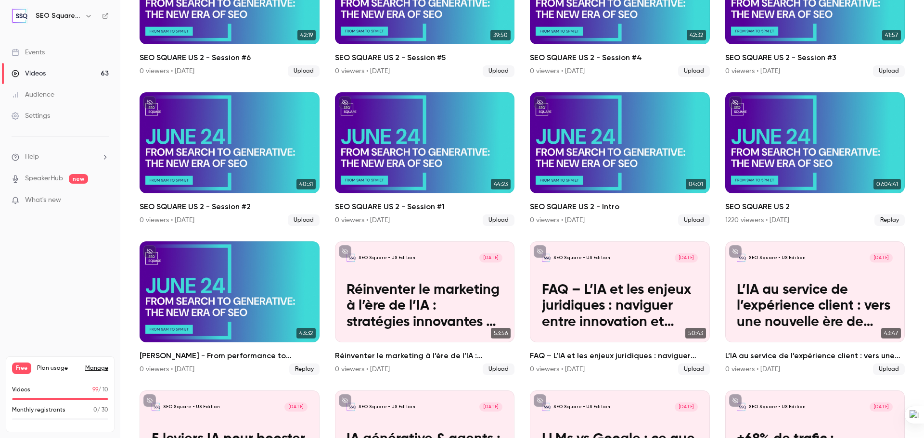 The height and width of the screenshot is (438, 924). I want to click on a: Manage, so click(97, 369).